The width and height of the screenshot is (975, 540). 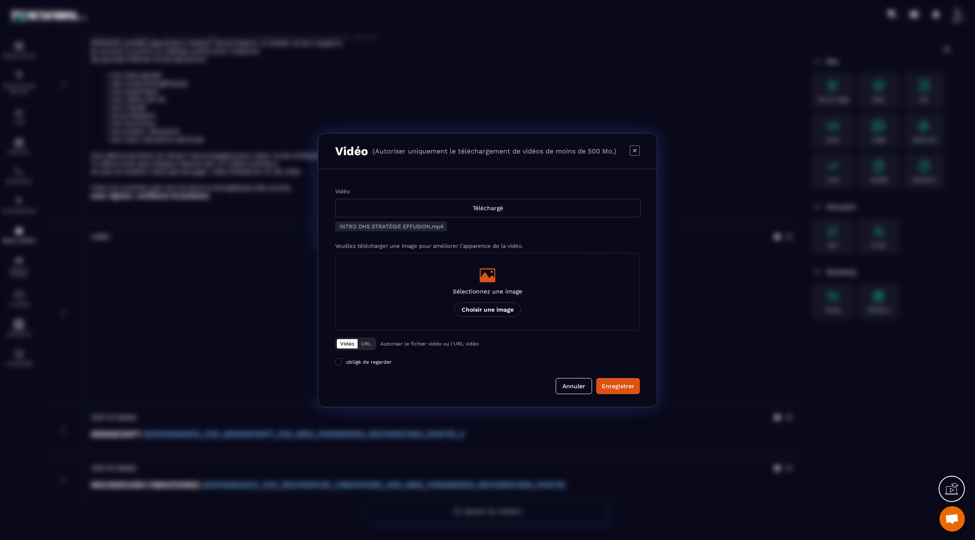 What do you see at coordinates (487, 310) in the screenshot?
I see `p: Choisir une image` at bounding box center [487, 310].